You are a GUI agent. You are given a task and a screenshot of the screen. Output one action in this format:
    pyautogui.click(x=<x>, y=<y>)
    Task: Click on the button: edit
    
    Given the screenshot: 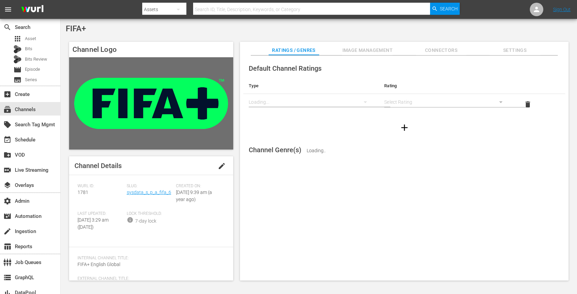 What is the action you would take?
    pyautogui.click(x=222, y=166)
    